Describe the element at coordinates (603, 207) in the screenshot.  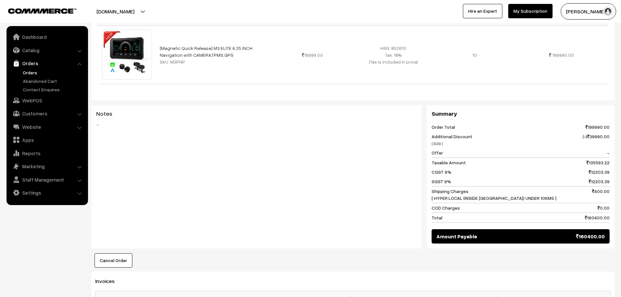
I see `span: 0.00` at that location.